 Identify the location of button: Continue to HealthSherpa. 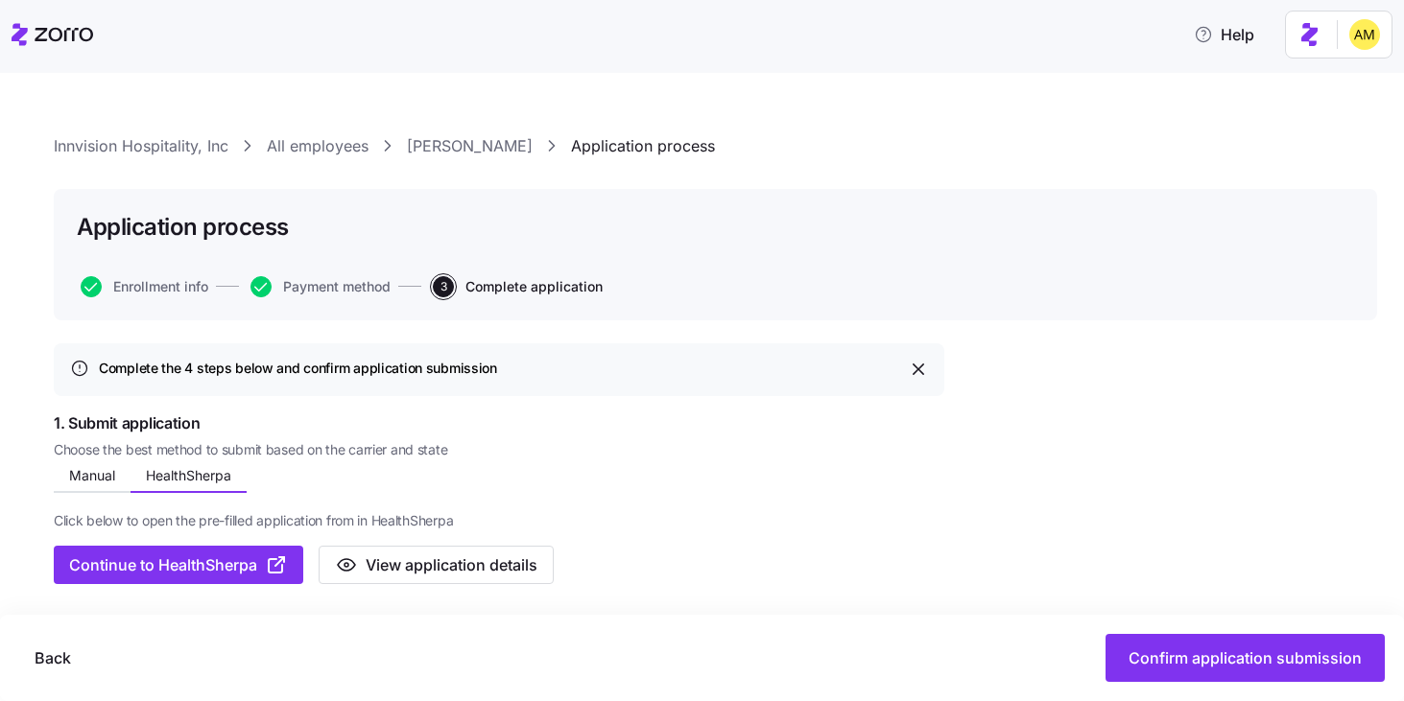
(178, 565).